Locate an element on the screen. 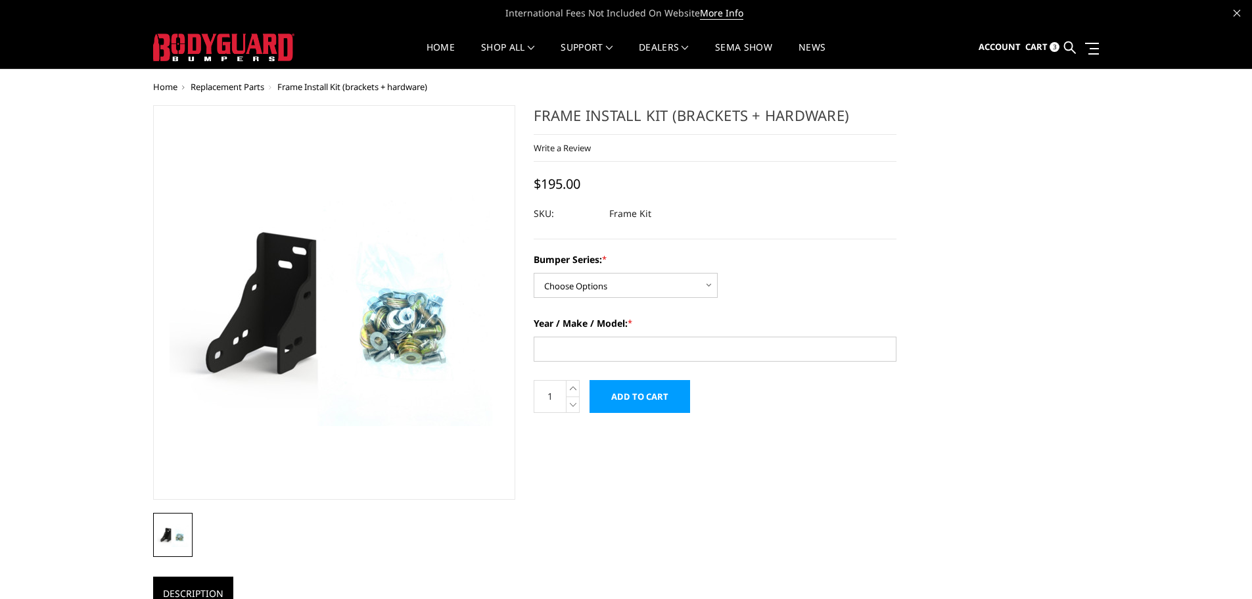 Image resolution: width=1252 pixels, height=599 pixels. span: 3 is located at coordinates (1054, 47).